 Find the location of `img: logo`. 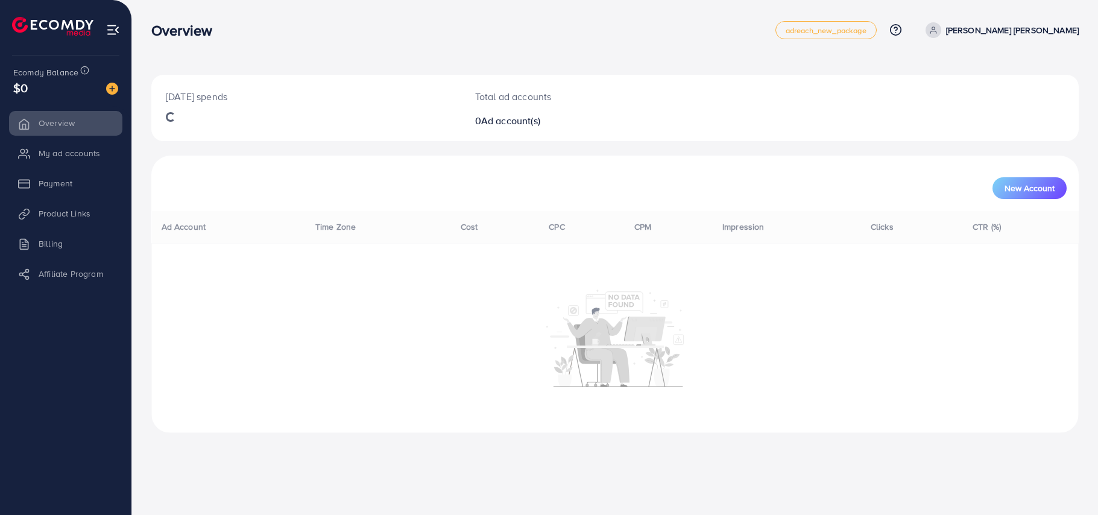

img: logo is located at coordinates (52, 26).